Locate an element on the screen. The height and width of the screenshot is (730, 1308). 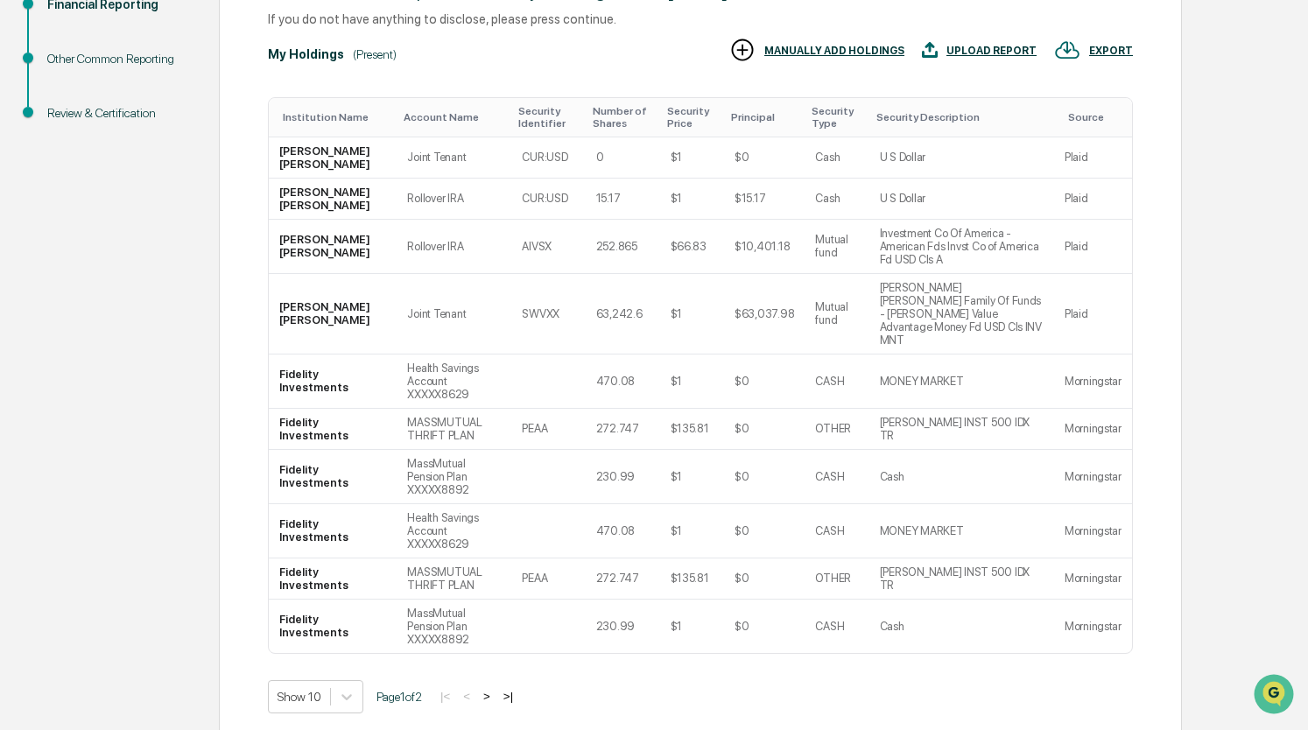
button: Open customer support is located at coordinates (22, 22).